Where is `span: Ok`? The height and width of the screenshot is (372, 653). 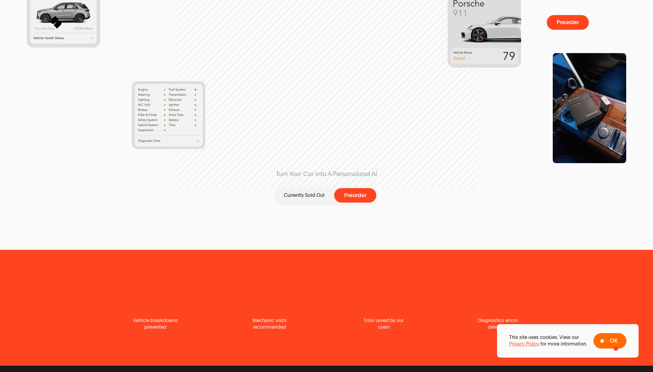
span: Ok is located at coordinates (614, 341).